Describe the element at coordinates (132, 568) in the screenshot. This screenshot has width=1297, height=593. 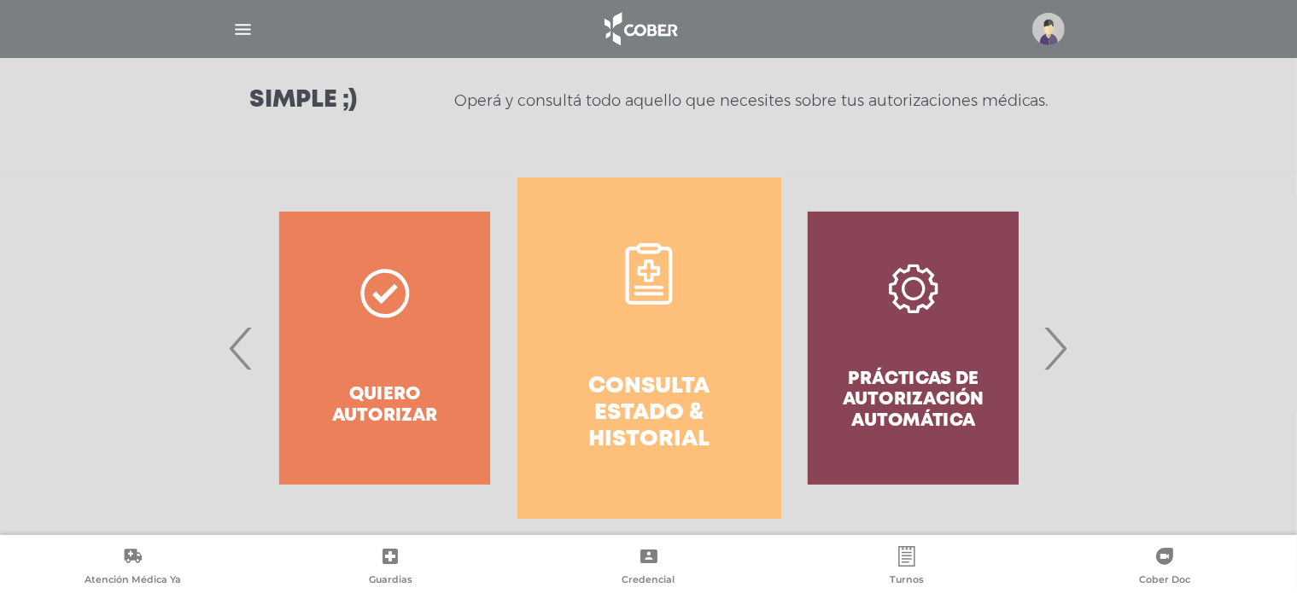
I see `a: Atención Médica Ya` at that location.